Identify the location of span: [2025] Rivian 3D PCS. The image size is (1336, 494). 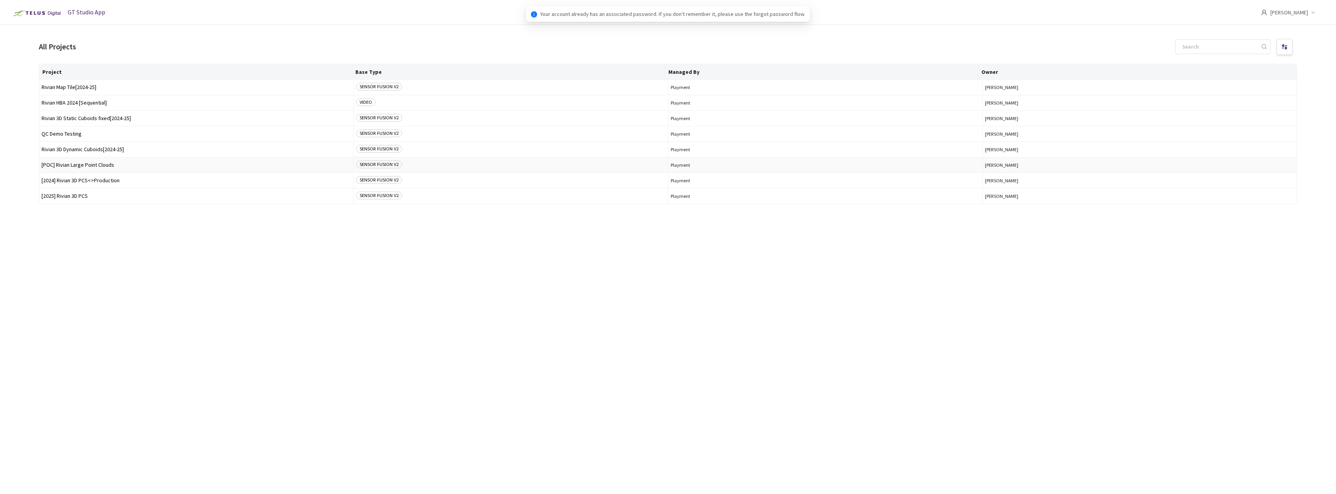
(196, 196).